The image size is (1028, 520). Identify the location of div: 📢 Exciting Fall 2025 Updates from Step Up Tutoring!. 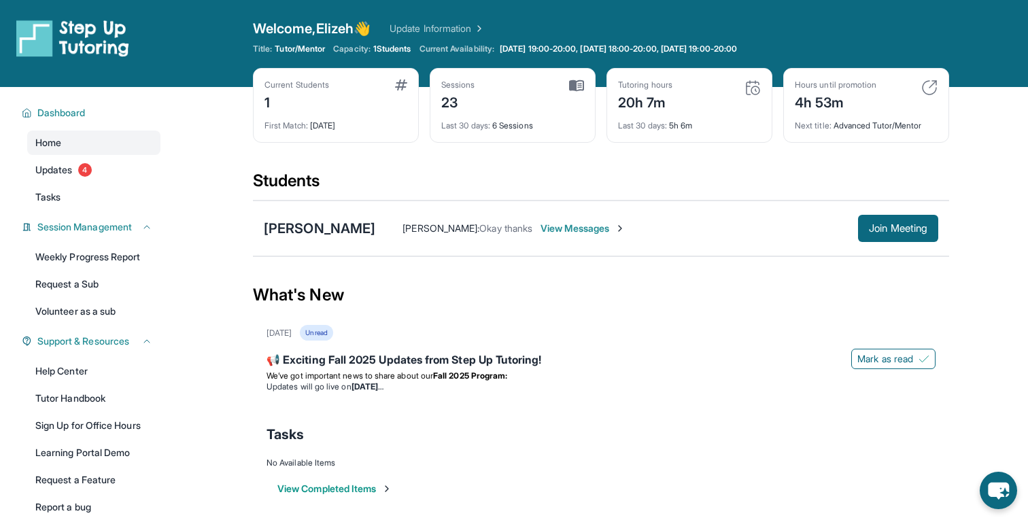
(601, 361).